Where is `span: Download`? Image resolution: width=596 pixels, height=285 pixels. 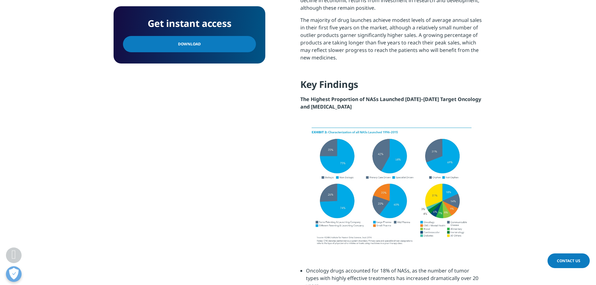
span: Download is located at coordinates (189, 44).